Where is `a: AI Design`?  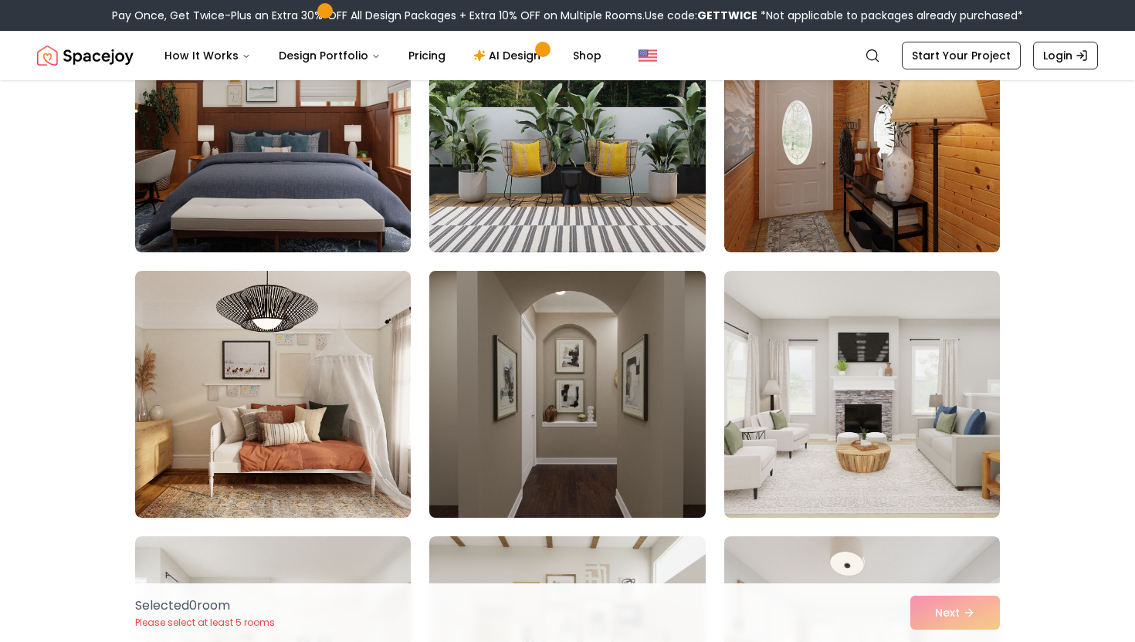
a: AI Design is located at coordinates (509, 56).